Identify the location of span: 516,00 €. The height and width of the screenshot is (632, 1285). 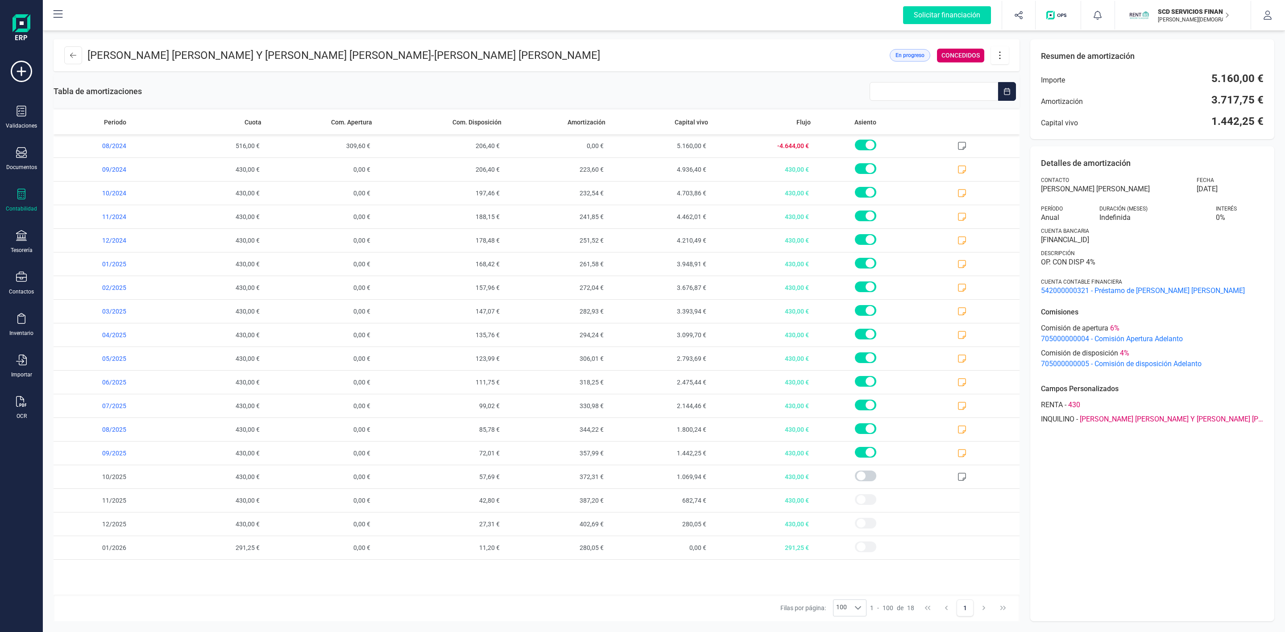
(214, 146).